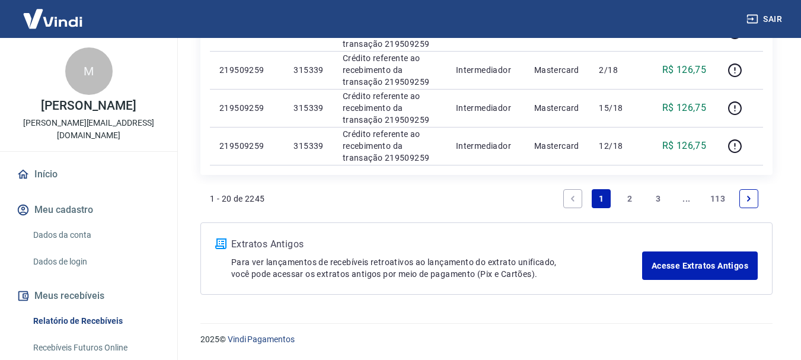  Describe the element at coordinates (616, 108) in the screenshot. I see `p: 15/18` at that location.